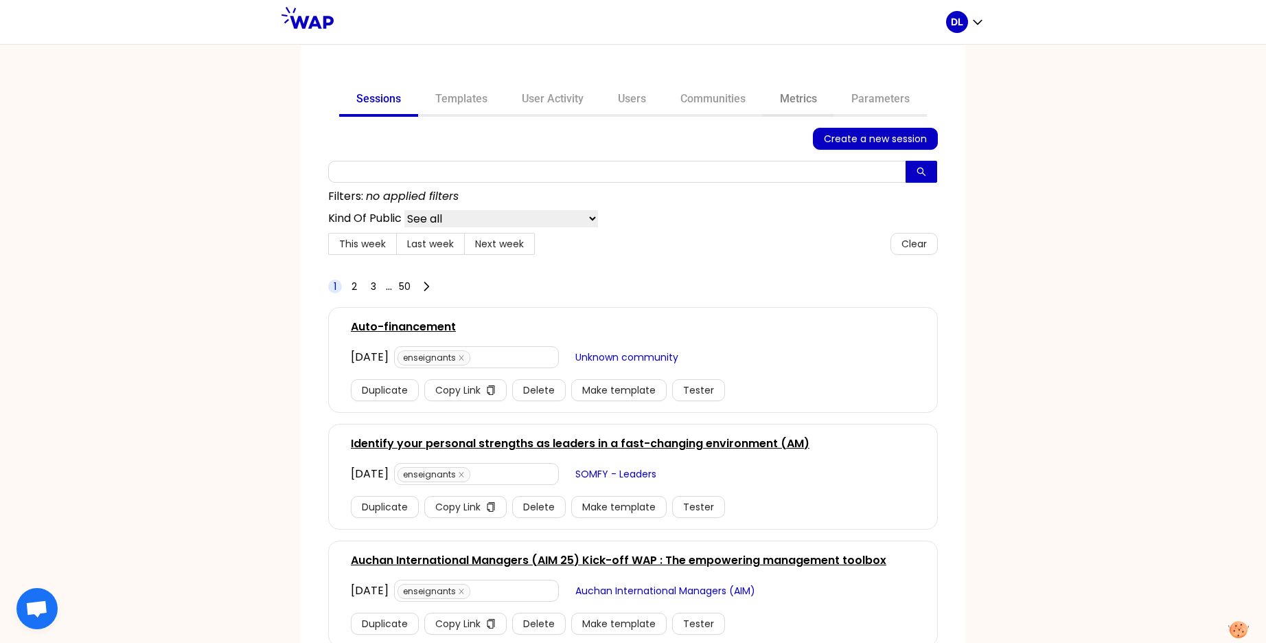 Image resolution: width=1266 pixels, height=643 pixels. Describe the element at coordinates (363, 244) in the screenshot. I see `span: This week` at that location.